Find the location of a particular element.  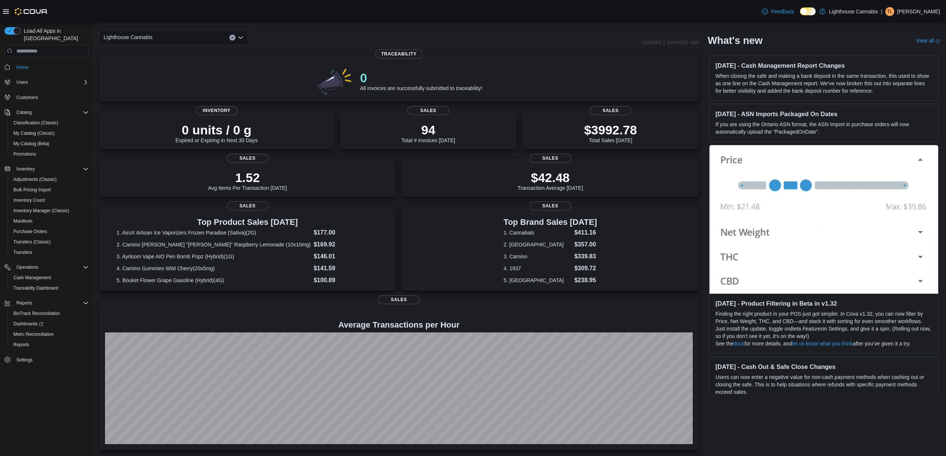

span: Transfers is located at coordinates (50, 252).